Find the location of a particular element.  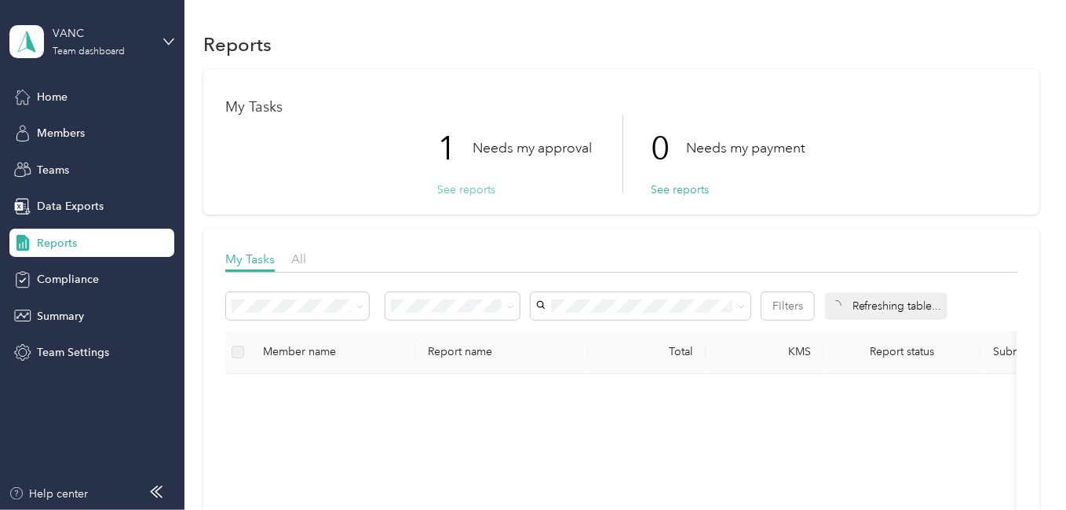

span: Summary is located at coordinates (60, 316).